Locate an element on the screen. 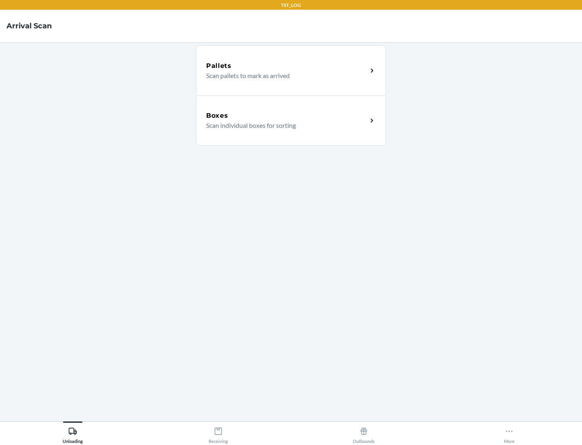  button: Receiving is located at coordinates (218, 432).